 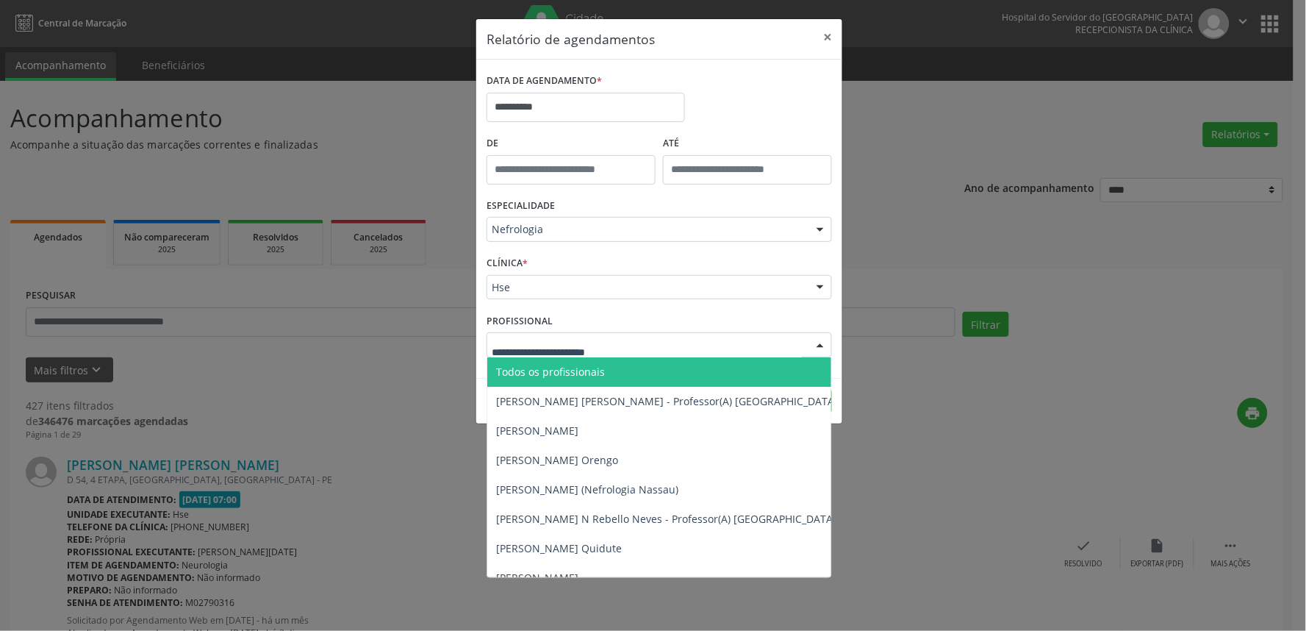 What do you see at coordinates (571, 143) in the screenshot?
I see `label: De` at bounding box center [571, 143].